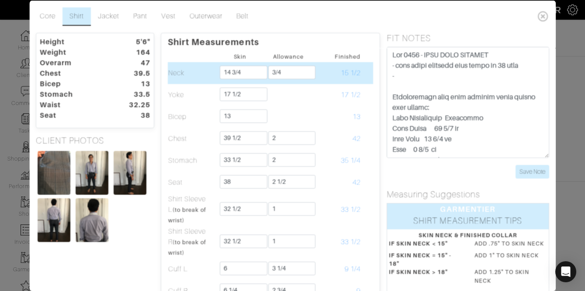 The image size is (585, 291). Describe the element at coordinates (136, 115) in the screenshot. I see `dt: 38` at that location.